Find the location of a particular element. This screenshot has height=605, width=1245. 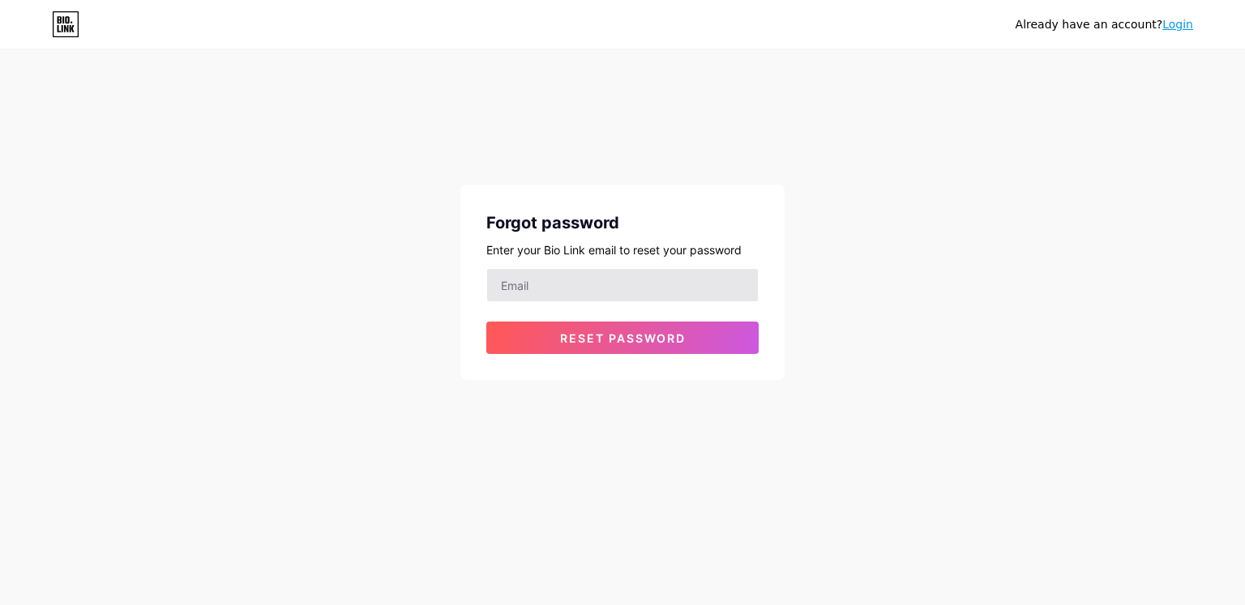

div: Forgot password is located at coordinates (622, 223).